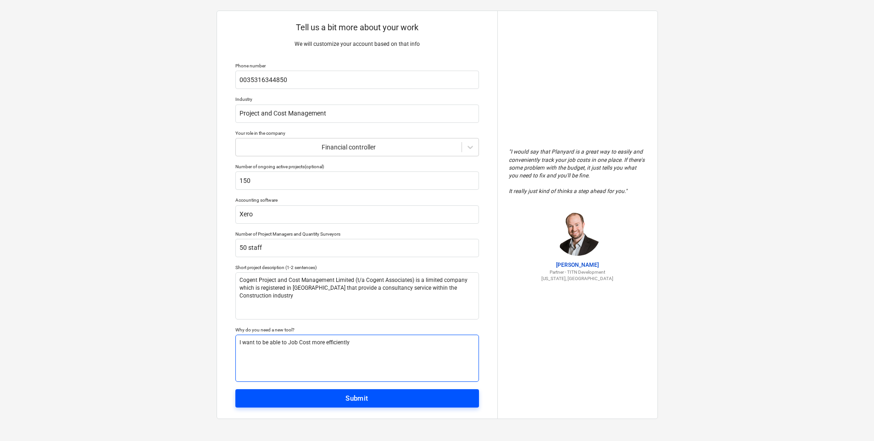 The image size is (874, 441). Describe the element at coordinates (357, 200) in the screenshot. I see `div: Accounting software` at that location.